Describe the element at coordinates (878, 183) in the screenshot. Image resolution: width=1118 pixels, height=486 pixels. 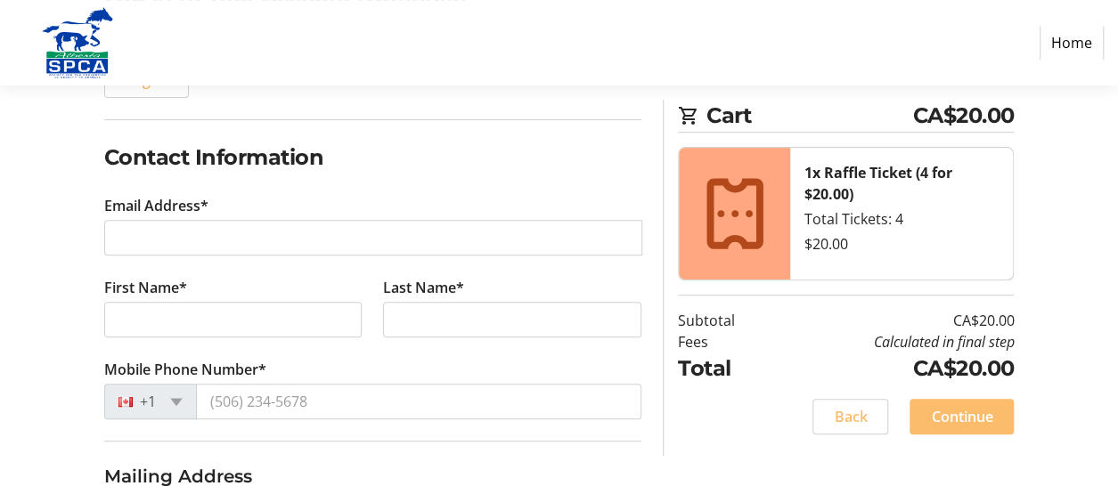
I see `strong: 1x Raffle Ticket (4 for $20.00)` at that location.